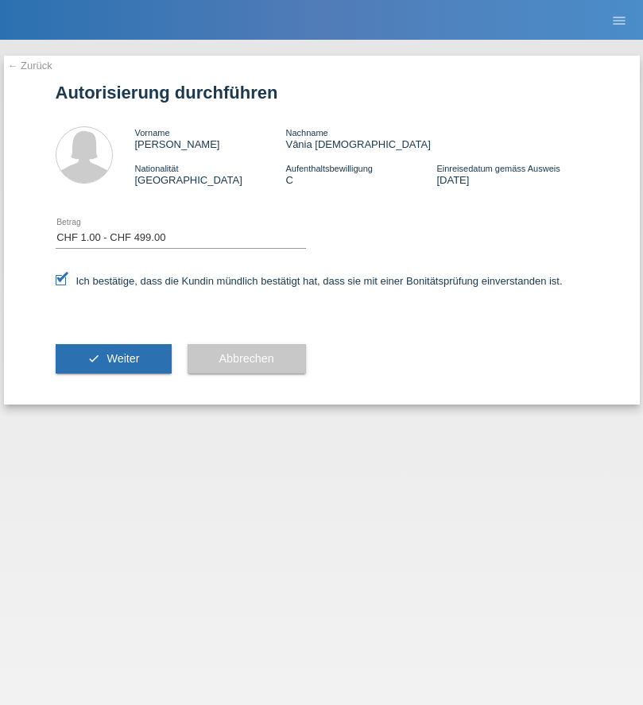 This screenshot has width=643, height=705. Describe the element at coordinates (122, 358) in the screenshot. I see `span: Weiter` at that location.